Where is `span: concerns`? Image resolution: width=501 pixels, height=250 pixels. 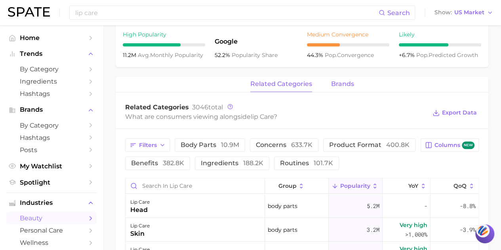 span: concerns is located at coordinates (284, 145).